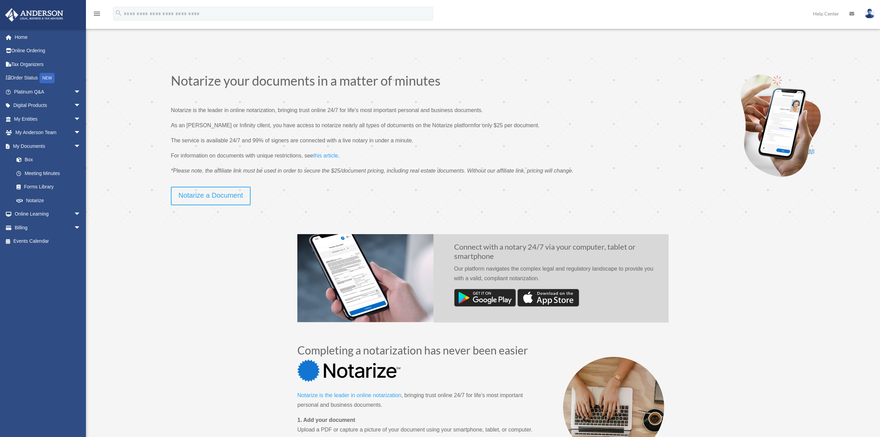 The height and width of the screenshot is (437, 880). What do you see at coordinates (48, 214) in the screenshot?
I see `a: Online Learningarrow_drop_down` at bounding box center [48, 214].